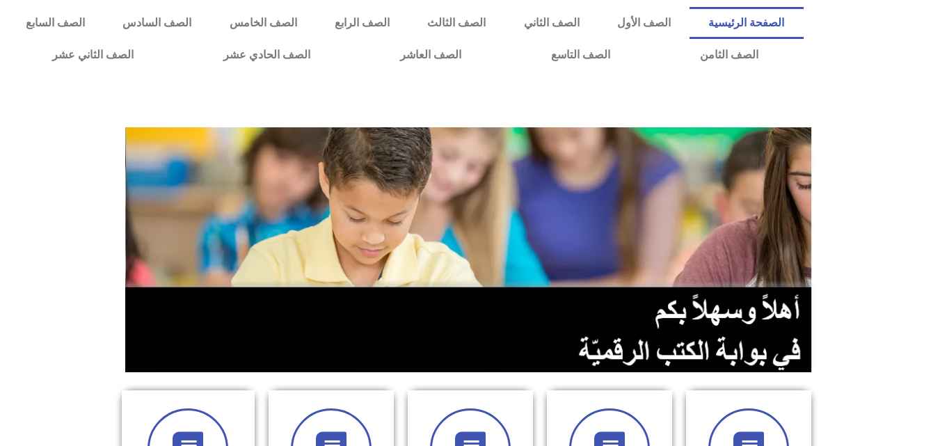 The width and height of the screenshot is (940, 446). I want to click on a: الصف التاسع, so click(580, 55).